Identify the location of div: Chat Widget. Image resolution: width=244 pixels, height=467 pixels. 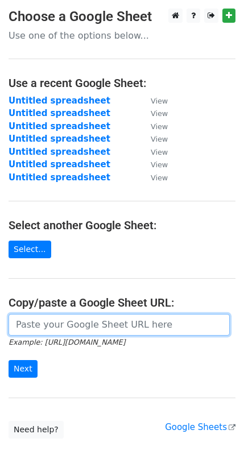
(216, 440).